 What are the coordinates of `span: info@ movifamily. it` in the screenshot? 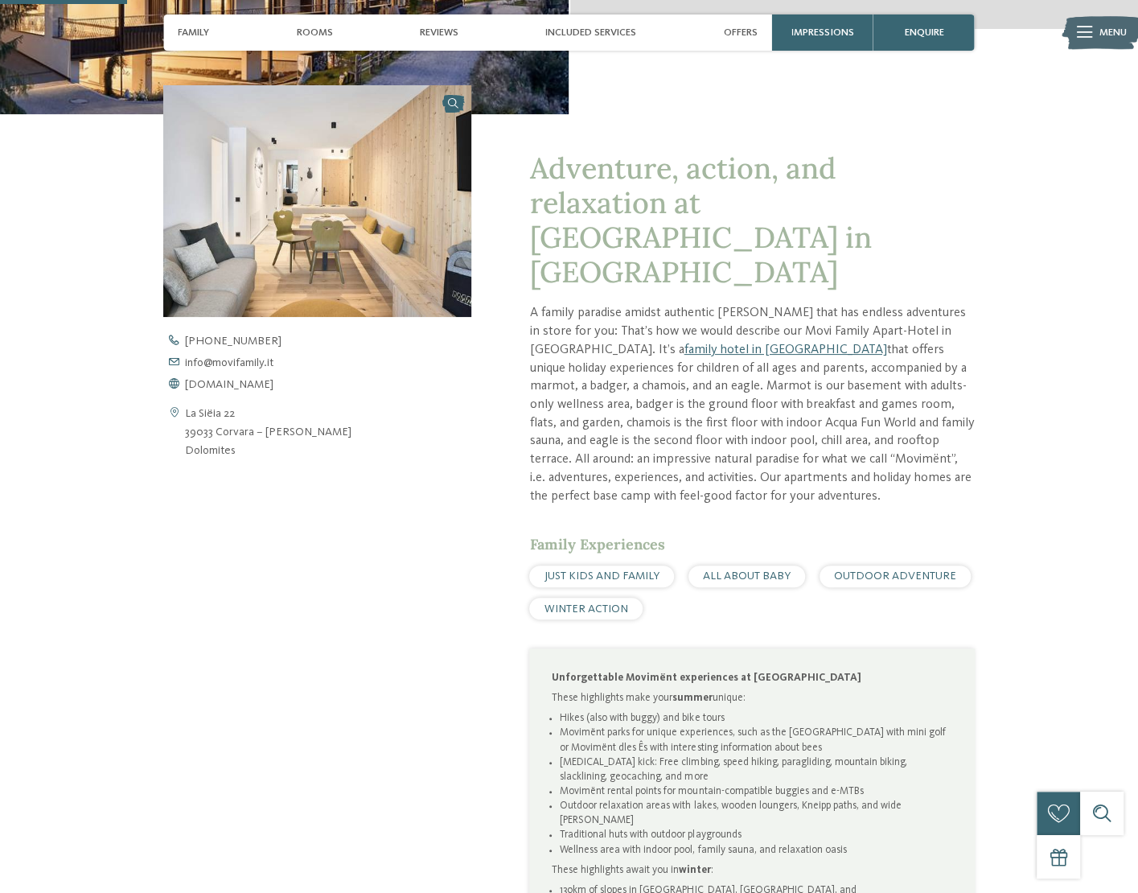 It's located at (229, 363).